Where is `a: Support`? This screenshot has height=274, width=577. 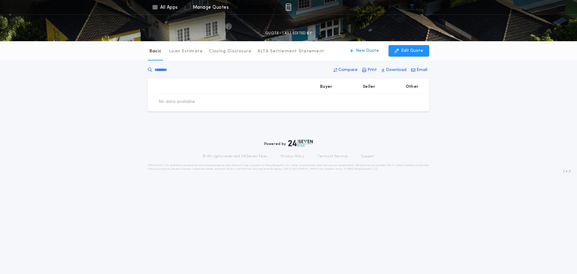 a: Support is located at coordinates (368, 156).